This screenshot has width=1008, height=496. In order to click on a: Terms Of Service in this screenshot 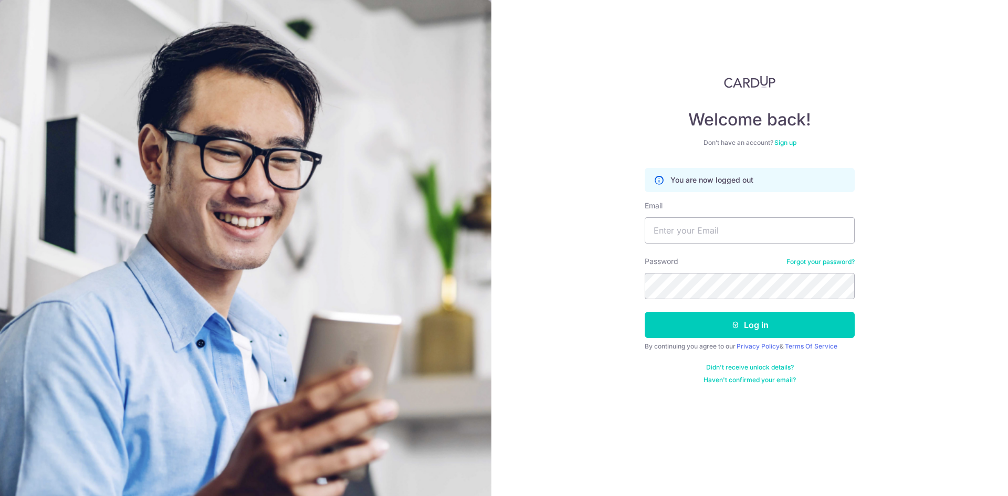, I will do `click(811, 346)`.